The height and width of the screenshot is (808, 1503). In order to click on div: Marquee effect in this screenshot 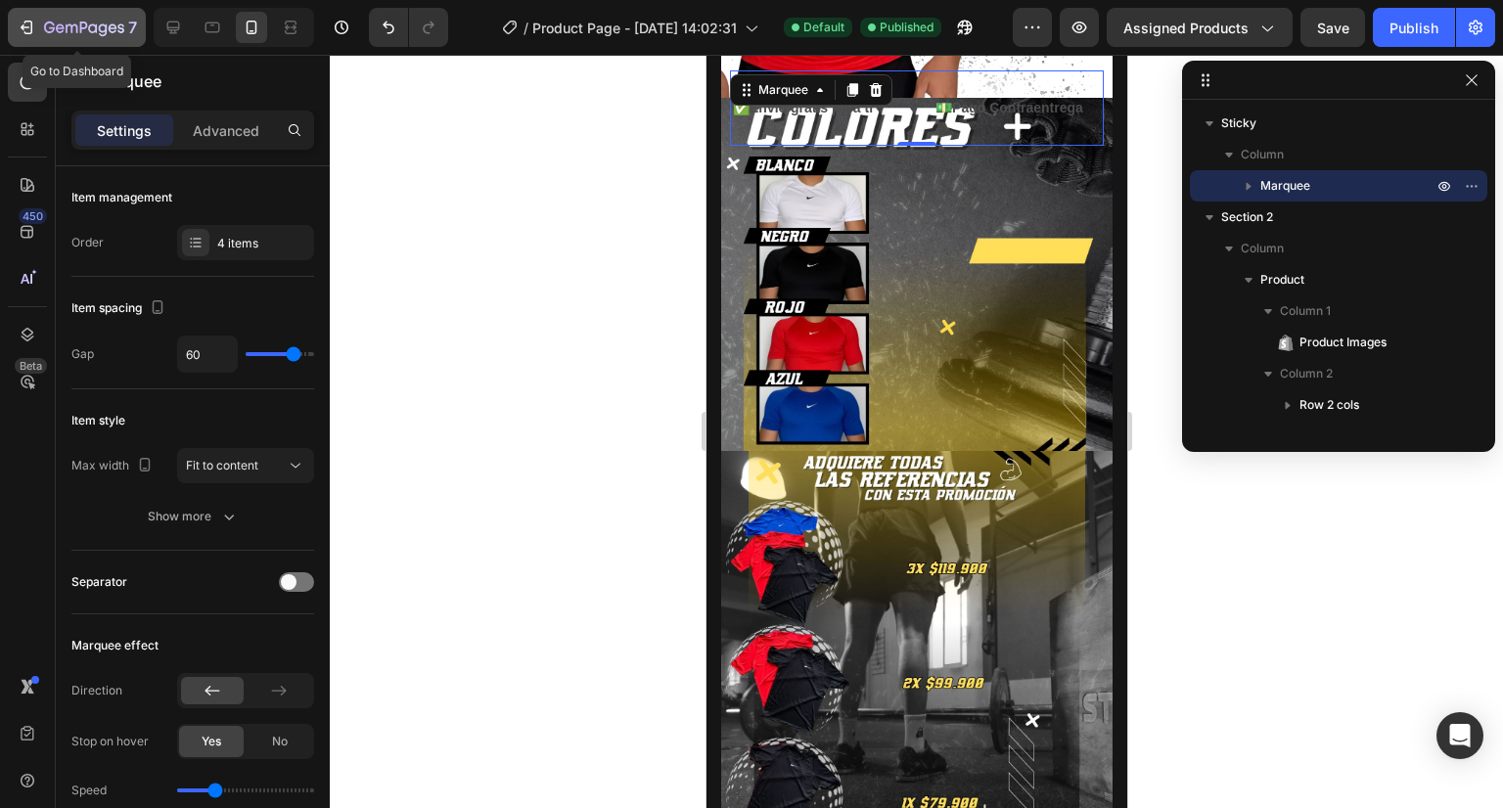, I will do `click(114, 646)`.